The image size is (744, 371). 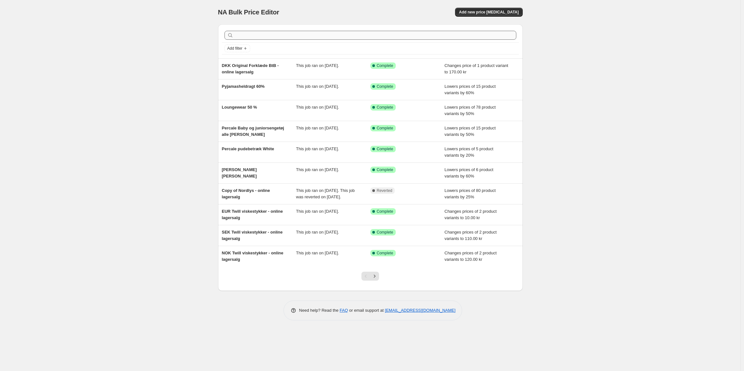 I want to click on span: SEK Twill viskestykker - online lagersalg, so click(x=252, y=235).